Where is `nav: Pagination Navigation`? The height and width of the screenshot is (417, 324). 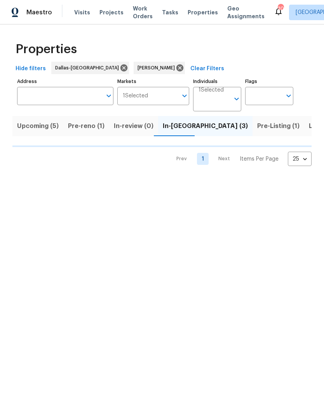 nav: Pagination Navigation is located at coordinates (240, 159).